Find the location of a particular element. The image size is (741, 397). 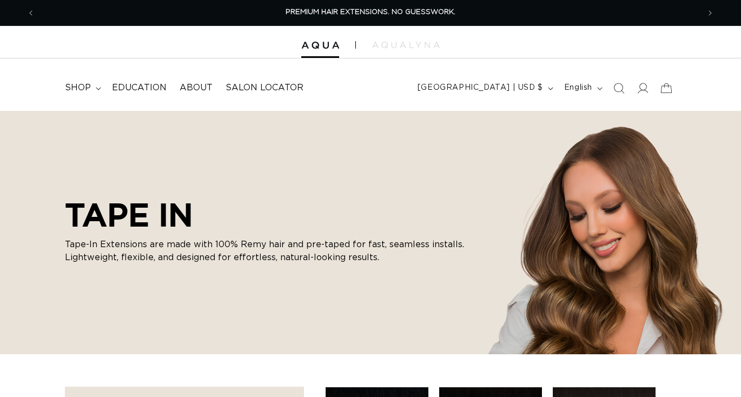

span: shop is located at coordinates (78, 88).